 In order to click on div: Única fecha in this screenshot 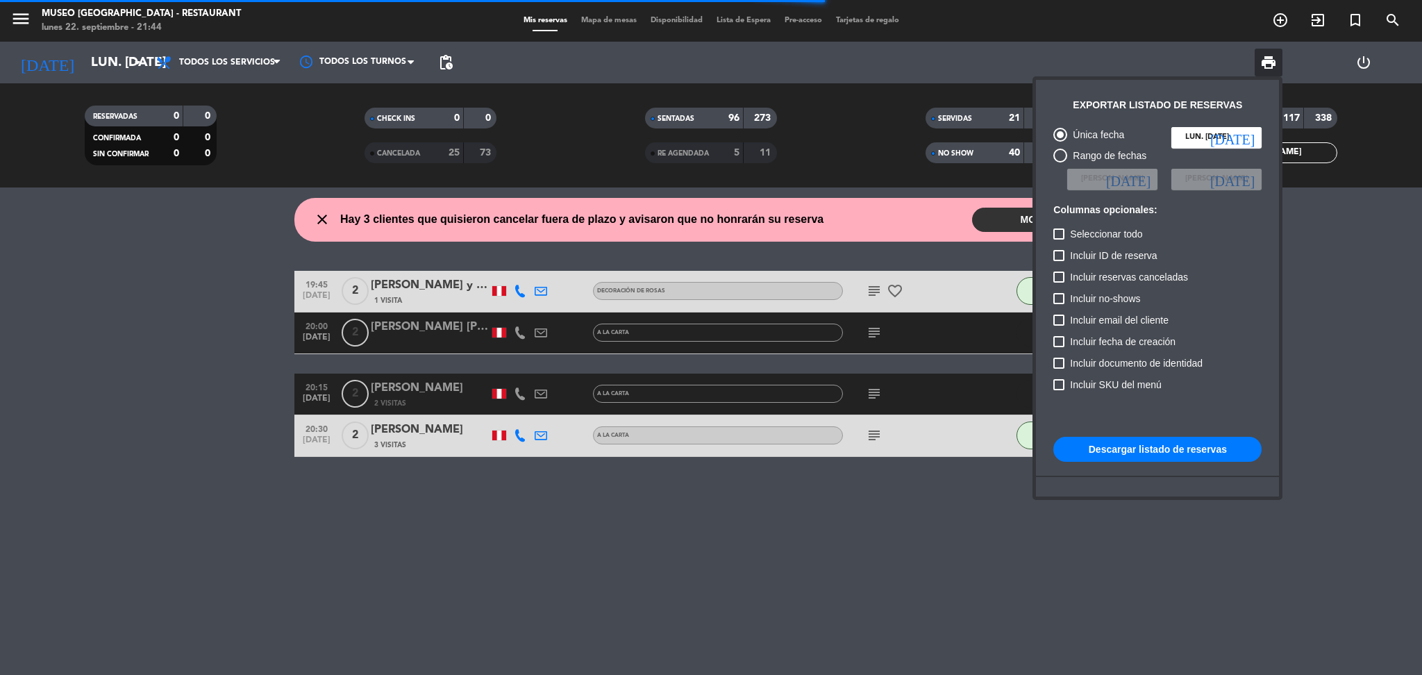, I will do `click(1096, 135)`.